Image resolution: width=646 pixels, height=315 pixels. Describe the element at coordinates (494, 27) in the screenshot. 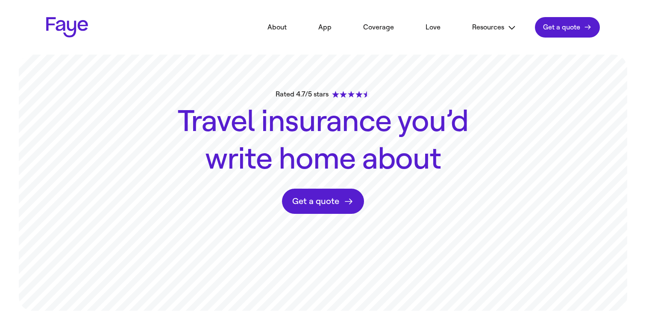

I see `button: Resources` at that location.